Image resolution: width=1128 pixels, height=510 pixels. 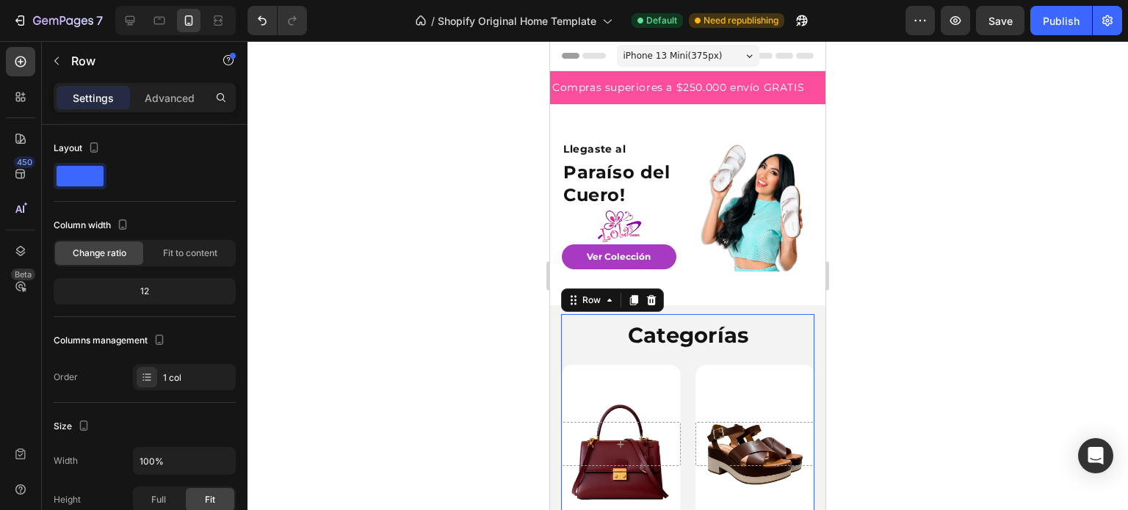 What do you see at coordinates (137, 294) in the screenshot?
I see `h2: Categorías` at bounding box center [137, 294].